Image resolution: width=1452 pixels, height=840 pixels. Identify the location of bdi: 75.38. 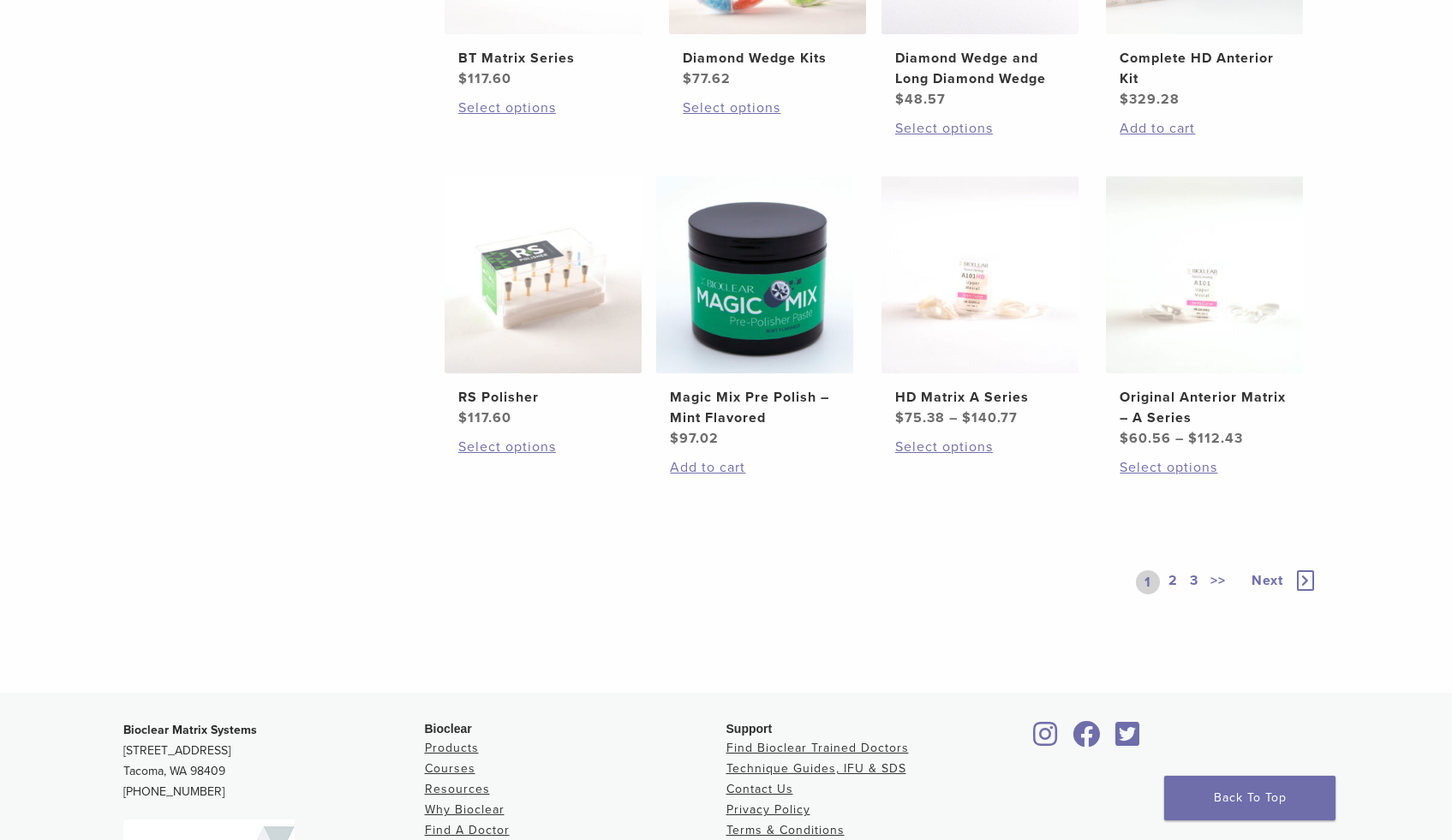
(920, 418).